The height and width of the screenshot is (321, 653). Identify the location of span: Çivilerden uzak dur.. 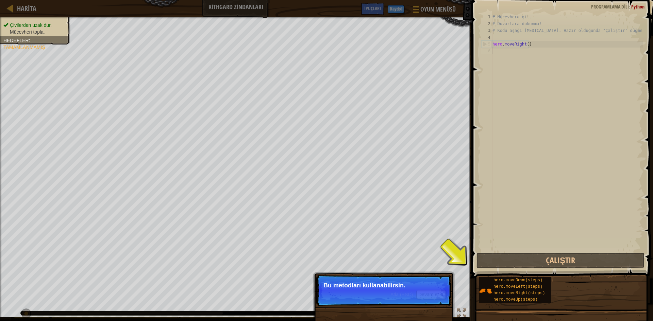
(31, 25).